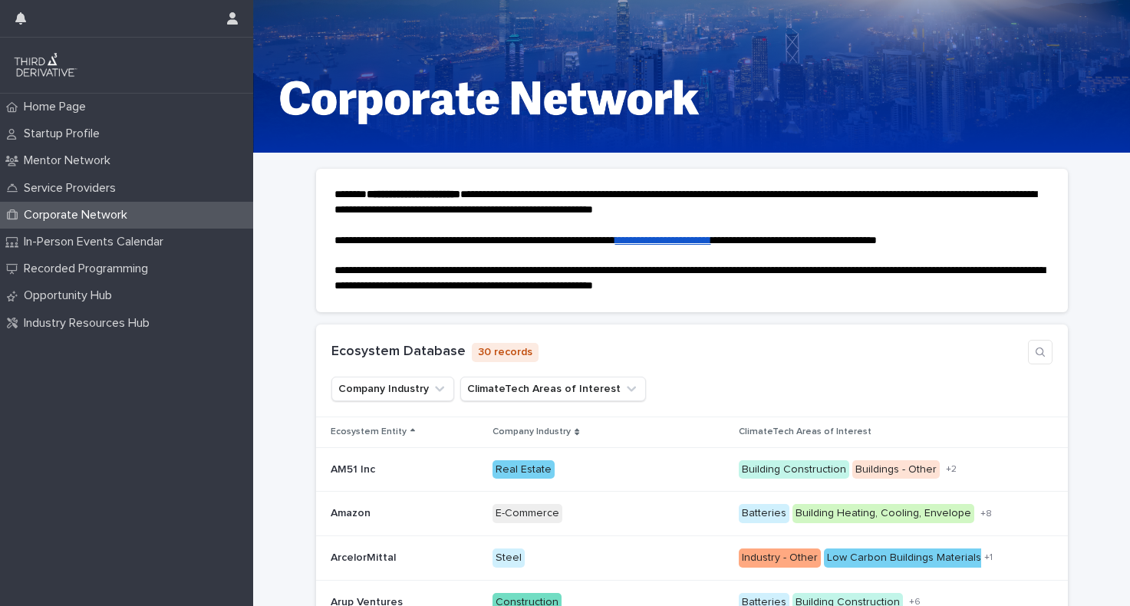 This screenshot has width=1130, height=606. Describe the element at coordinates (64, 133) in the screenshot. I see `p: Startup Profile` at that location.